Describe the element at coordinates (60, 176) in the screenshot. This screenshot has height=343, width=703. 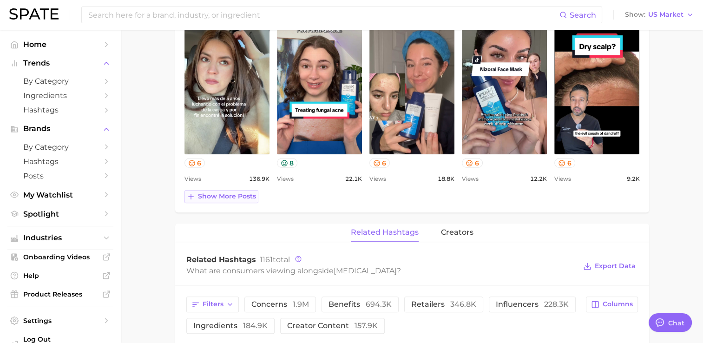
I see `a: Posts` at that location.